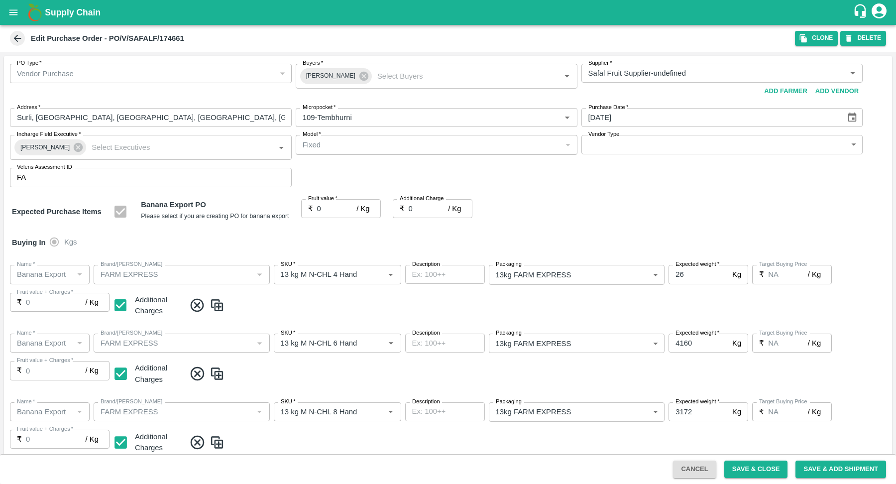 Image resolution: width=896 pixels, height=484 pixels. I want to click on b: Edit Purchase Order - PO/V/SAFALF/174661, so click(107, 38).